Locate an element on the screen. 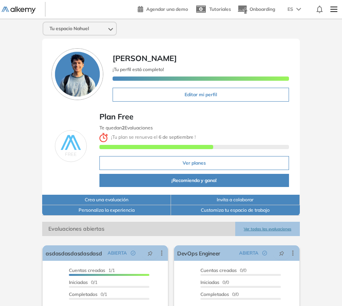  img: clock-svg is located at coordinates (104, 138).